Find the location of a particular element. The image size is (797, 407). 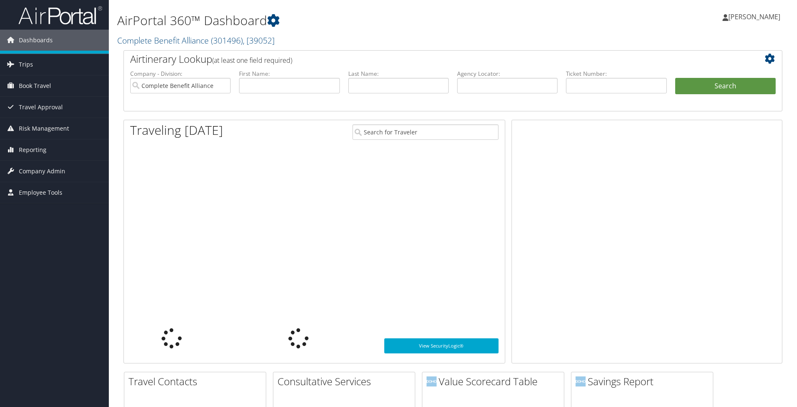

label: Agency Locator: is located at coordinates (507, 74).